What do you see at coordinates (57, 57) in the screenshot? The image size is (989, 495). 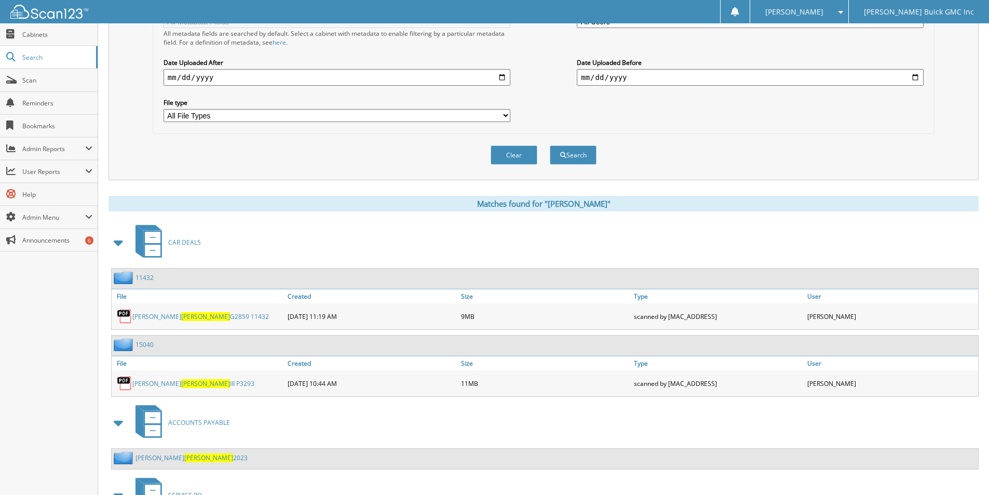 I see `span: Search` at bounding box center [57, 57].